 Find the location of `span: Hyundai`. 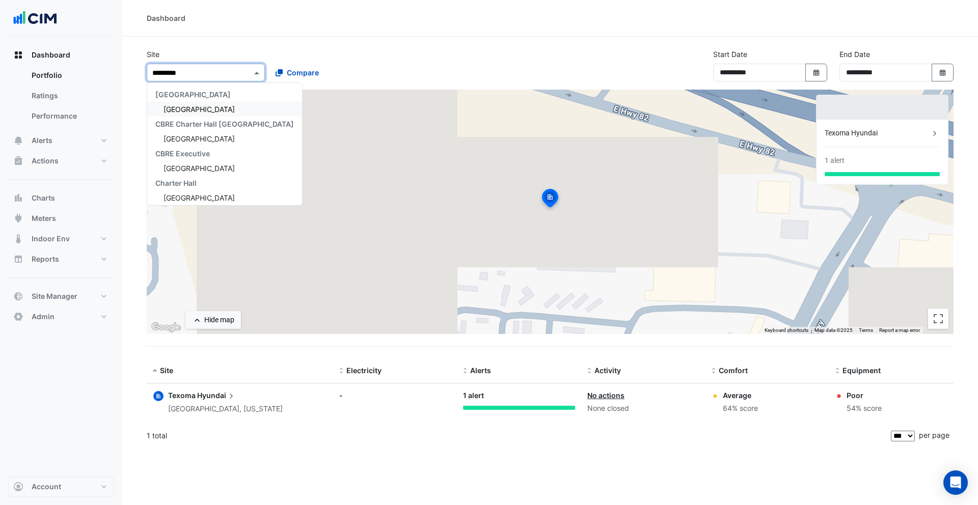

span: Hyundai is located at coordinates (217, 396).